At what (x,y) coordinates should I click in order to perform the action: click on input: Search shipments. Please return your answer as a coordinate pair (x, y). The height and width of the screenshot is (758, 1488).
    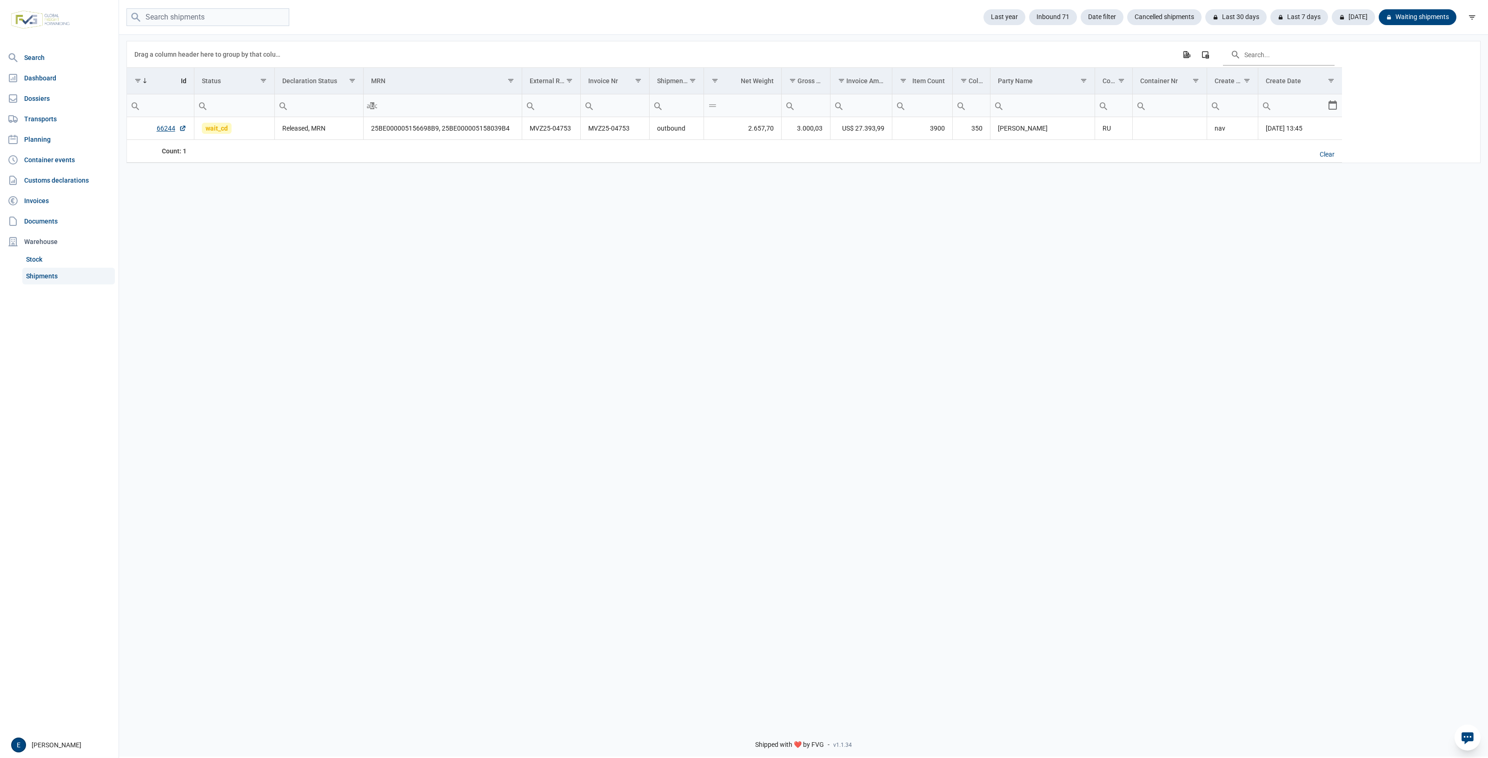
    Looking at the image, I should click on (208, 17).